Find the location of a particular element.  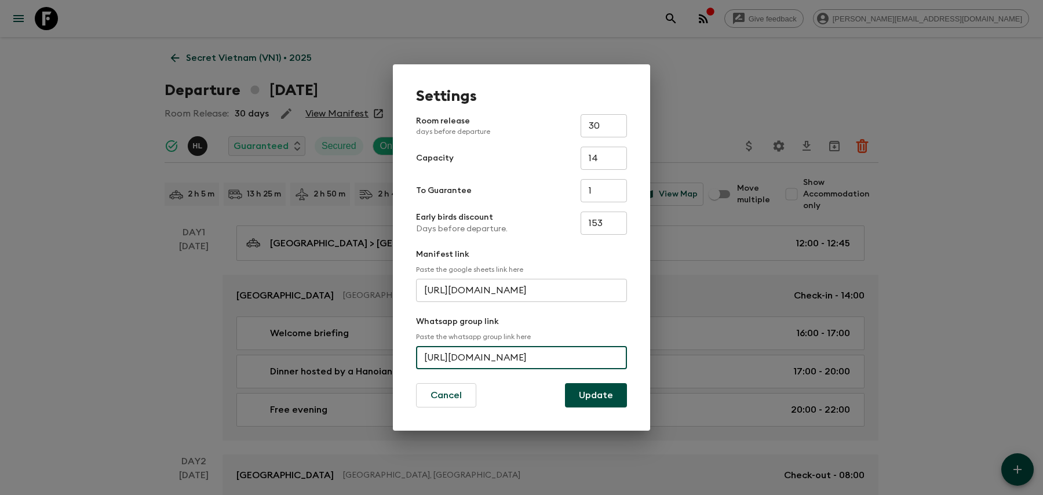

input: e.g. https://docs.google.com/spreadsheets/d/1P7Zz9v8J0vXy1Q/edit#gid=0 is located at coordinates (522, 290).